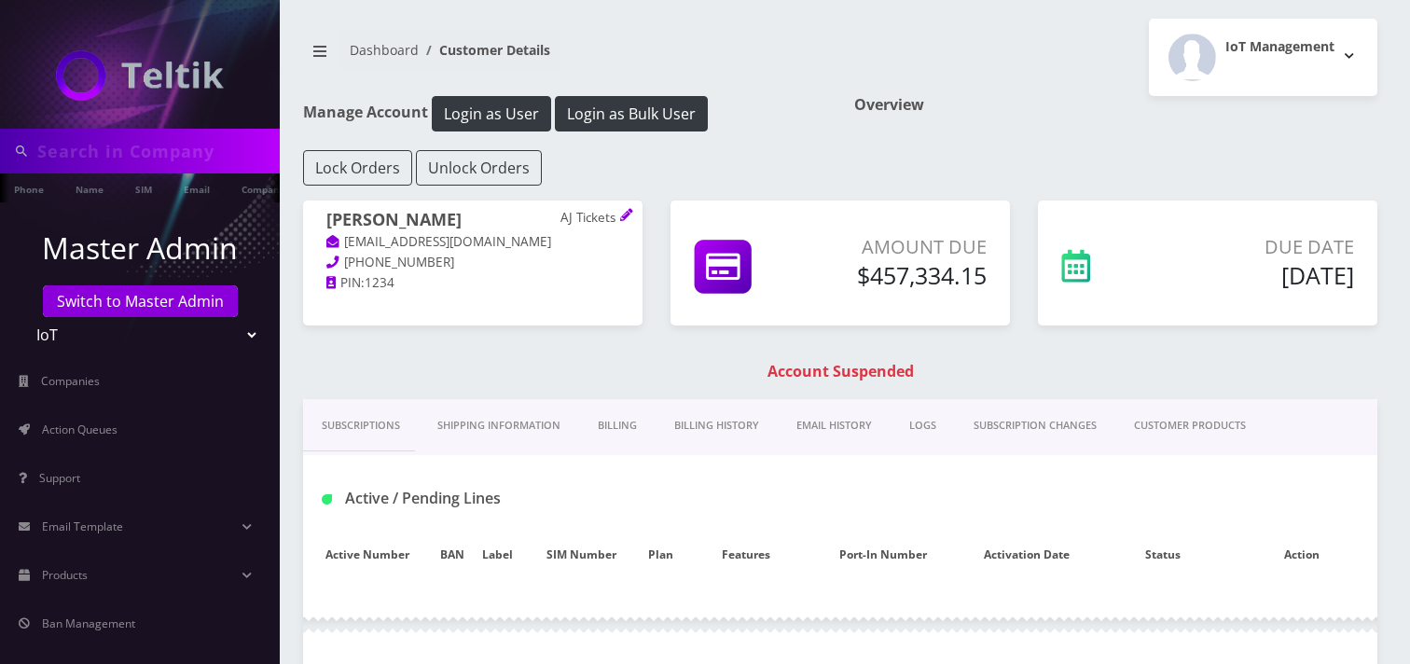  What do you see at coordinates (834, 425) in the screenshot?
I see `a: EMAIL HISTORY` at bounding box center [834, 425].